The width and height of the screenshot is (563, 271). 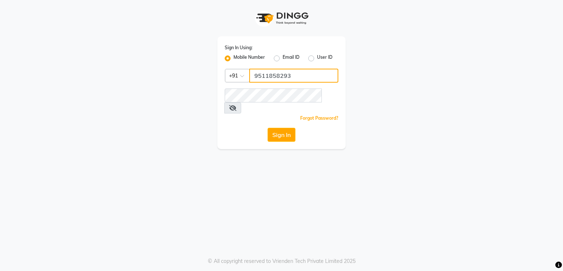 What do you see at coordinates (249, 58) in the screenshot?
I see `label: Mobile Number` at bounding box center [249, 58].